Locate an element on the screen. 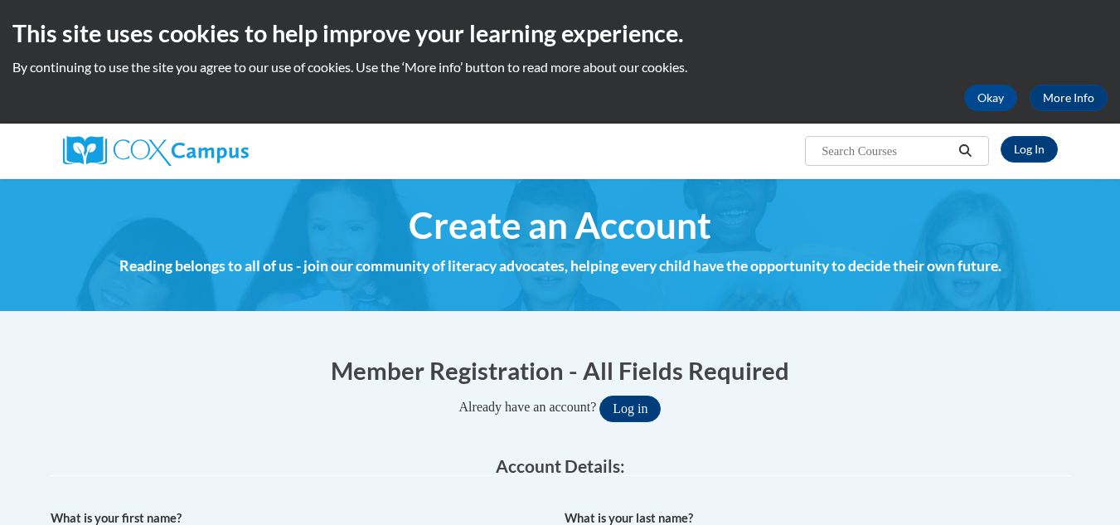 This screenshot has width=1120, height=525. span: Create an Account is located at coordinates (560, 225).